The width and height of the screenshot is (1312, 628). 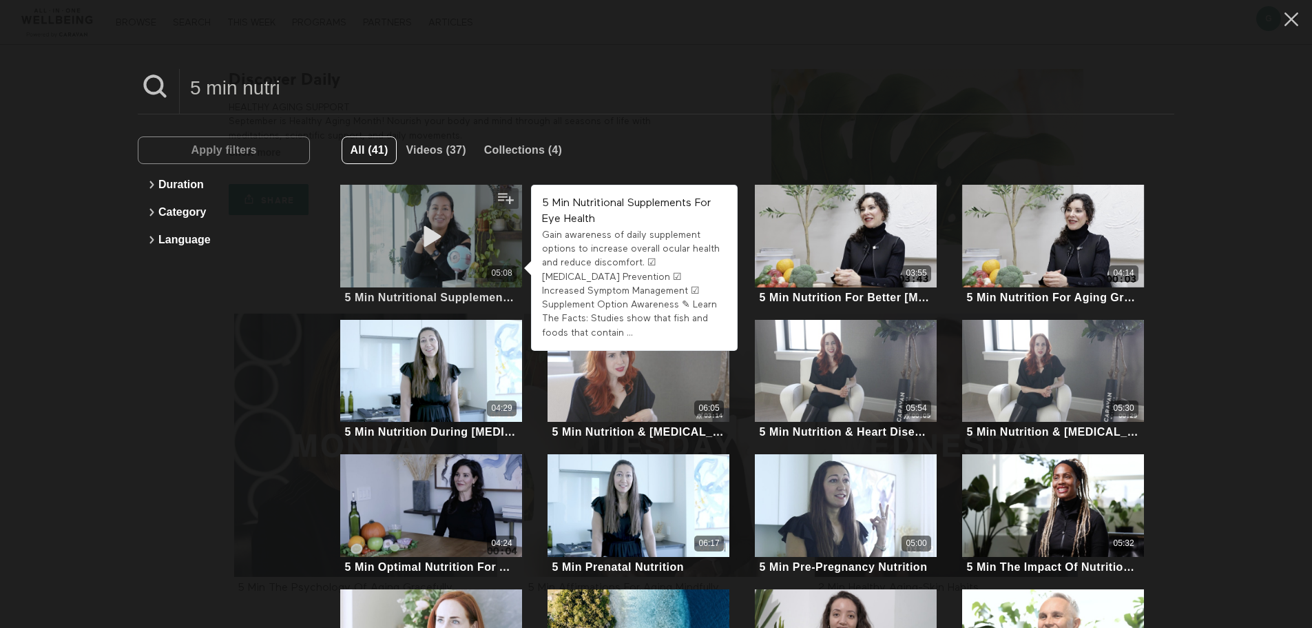 I want to click on div: 06:17, so click(x=710, y=543).